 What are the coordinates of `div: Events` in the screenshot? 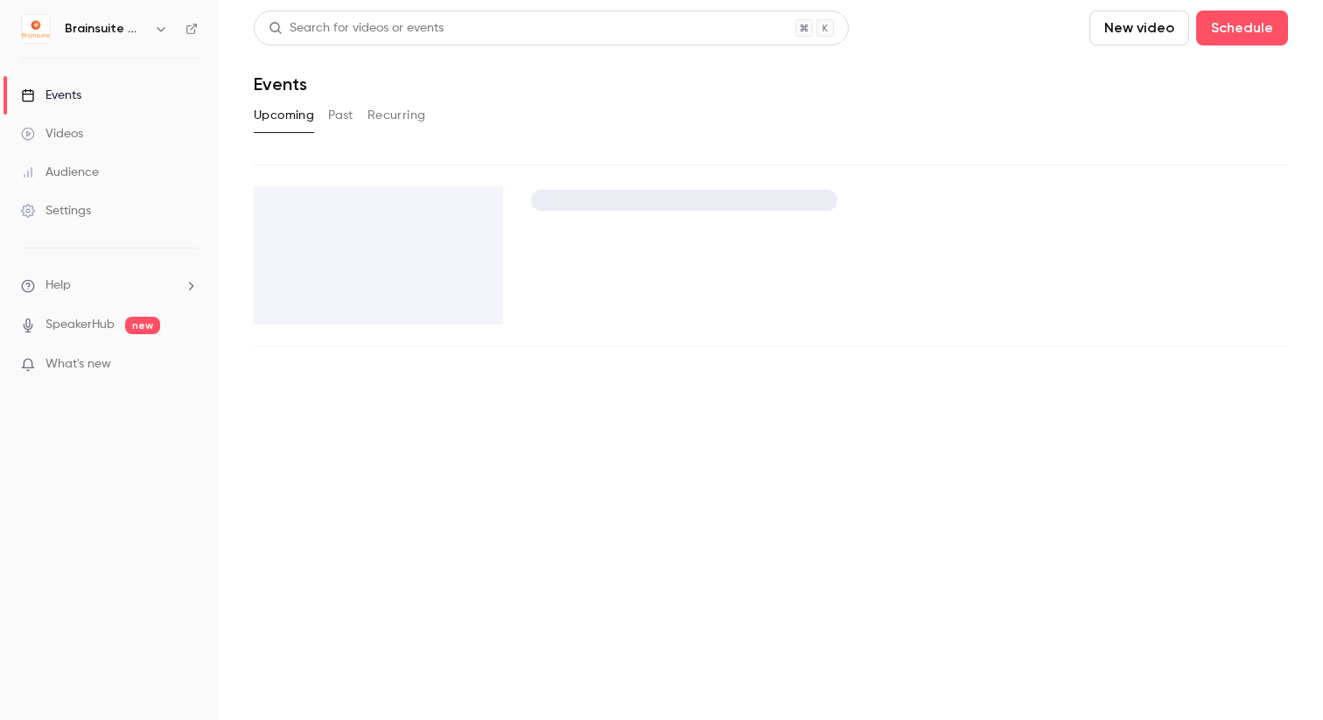 It's located at (51, 95).